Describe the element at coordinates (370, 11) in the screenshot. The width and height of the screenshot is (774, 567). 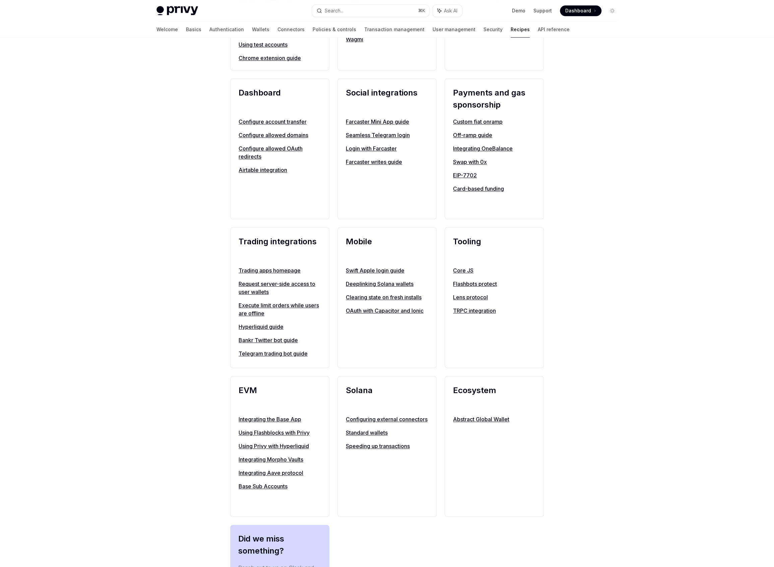
I see `button: Search...⌘K` at that location.